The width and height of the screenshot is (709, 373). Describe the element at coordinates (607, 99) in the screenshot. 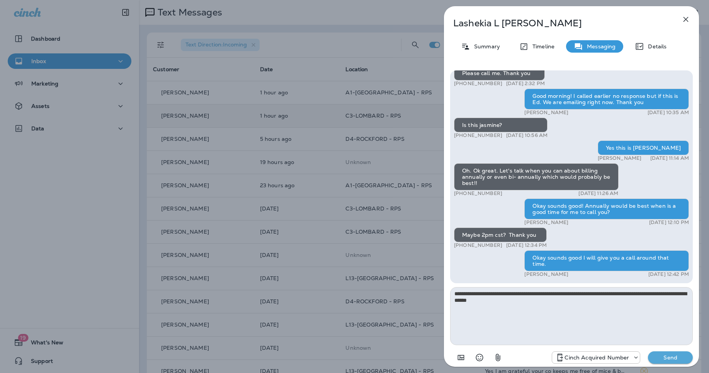

I see `div: Good morning! I called earlier no response but if this is Ed. We are emailing right now. Thank you` at that location.